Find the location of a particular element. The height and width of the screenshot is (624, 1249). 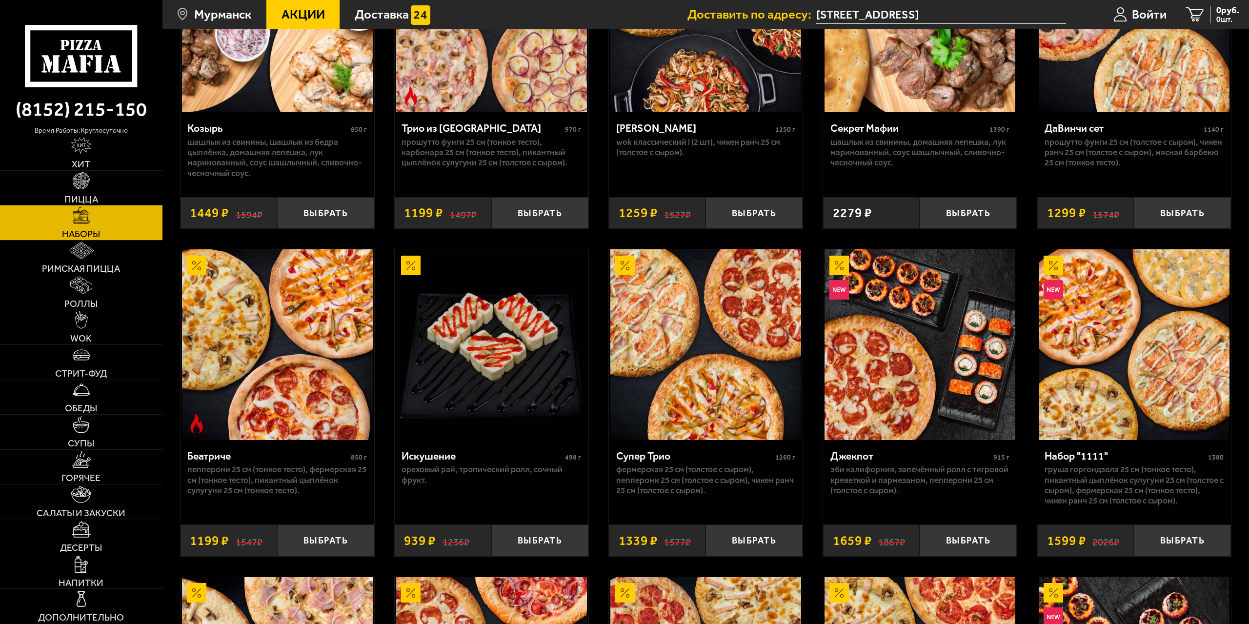

img: Джекпот is located at coordinates (920, 344).